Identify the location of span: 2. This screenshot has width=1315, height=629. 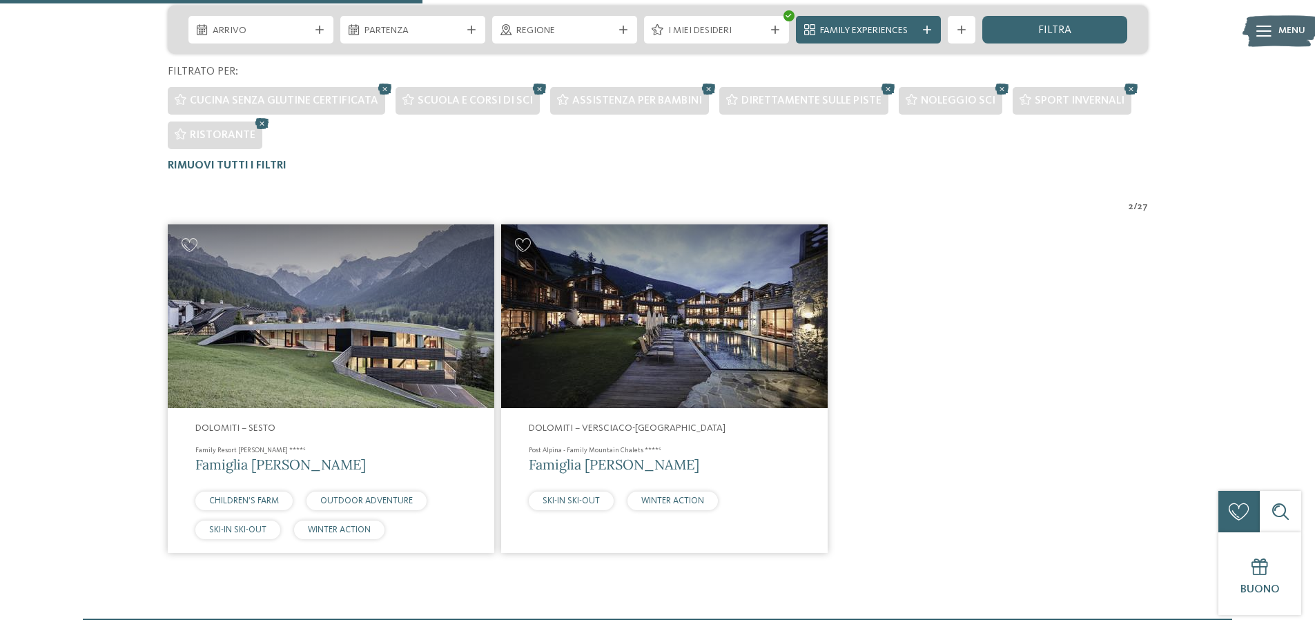
(1130, 207).